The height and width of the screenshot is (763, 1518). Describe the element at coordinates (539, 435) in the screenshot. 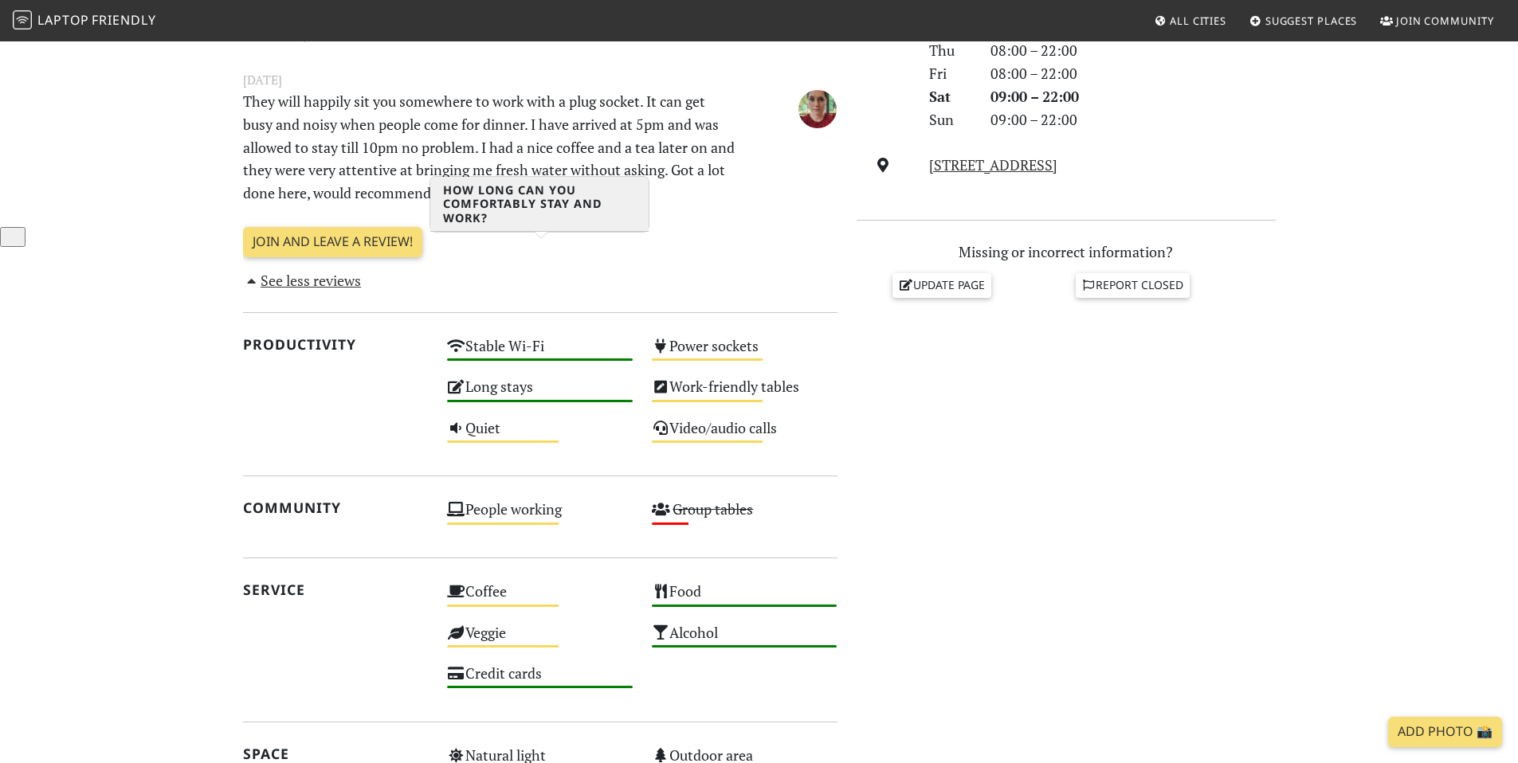

I see `div: Quiet` at that location.